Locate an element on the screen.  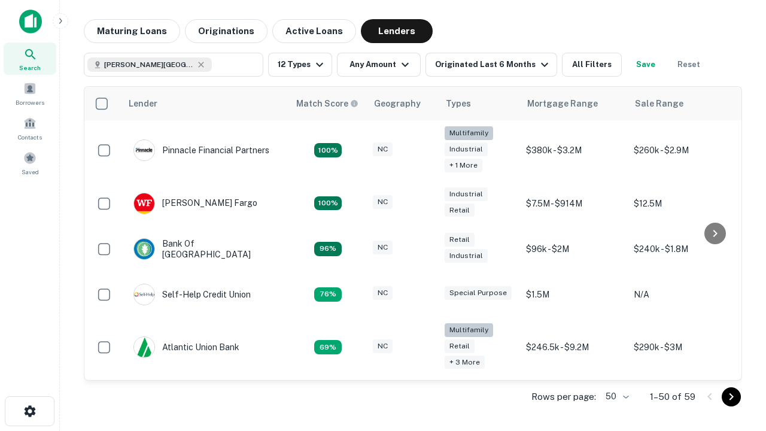
div: 50 is located at coordinates (616, 396).